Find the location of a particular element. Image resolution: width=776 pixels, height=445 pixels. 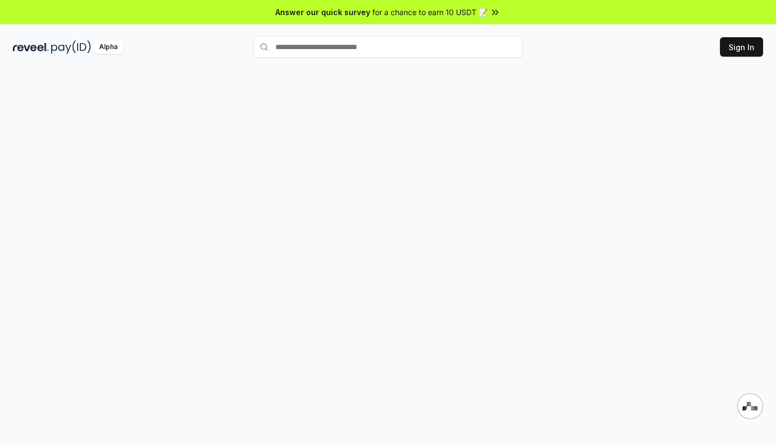

button: Sign In is located at coordinates (741, 47).